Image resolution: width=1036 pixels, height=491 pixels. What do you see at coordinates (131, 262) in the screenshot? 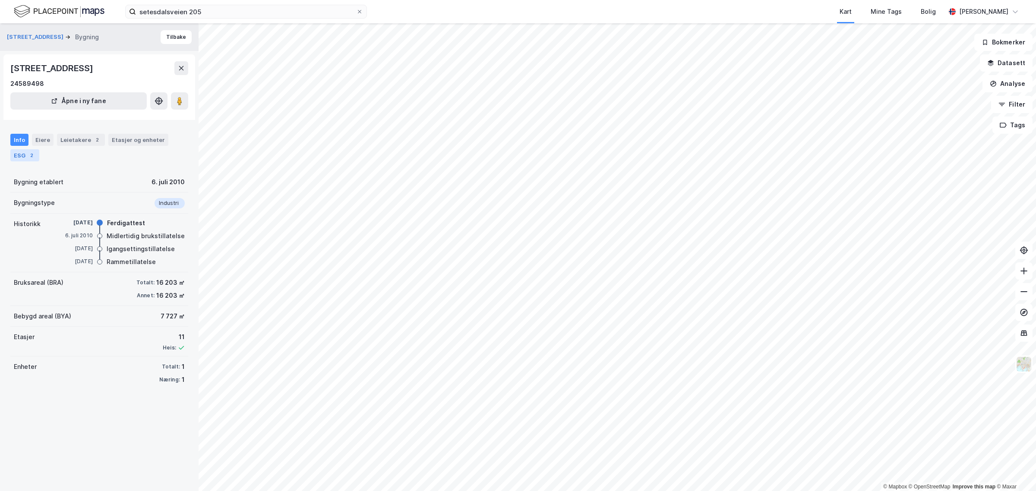
I see `div: Rammetillatelse` at bounding box center [131, 262].